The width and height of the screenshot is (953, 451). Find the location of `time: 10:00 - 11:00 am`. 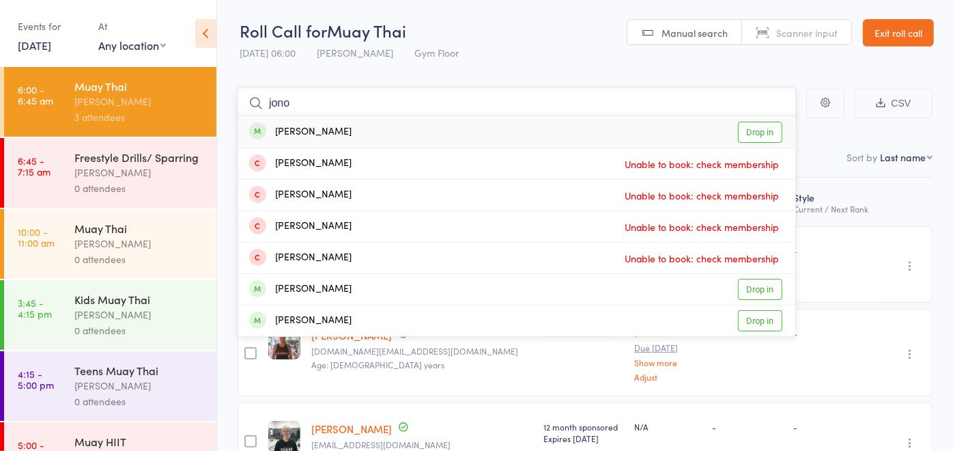

time: 10:00 - 11:00 am is located at coordinates (36, 237).